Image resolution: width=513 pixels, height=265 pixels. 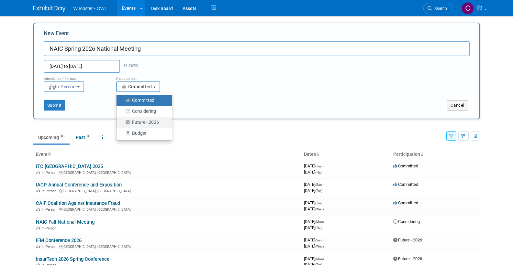 What do you see at coordinates (142, 133) in the screenshot?
I see `label: Budget` at bounding box center [142, 133].